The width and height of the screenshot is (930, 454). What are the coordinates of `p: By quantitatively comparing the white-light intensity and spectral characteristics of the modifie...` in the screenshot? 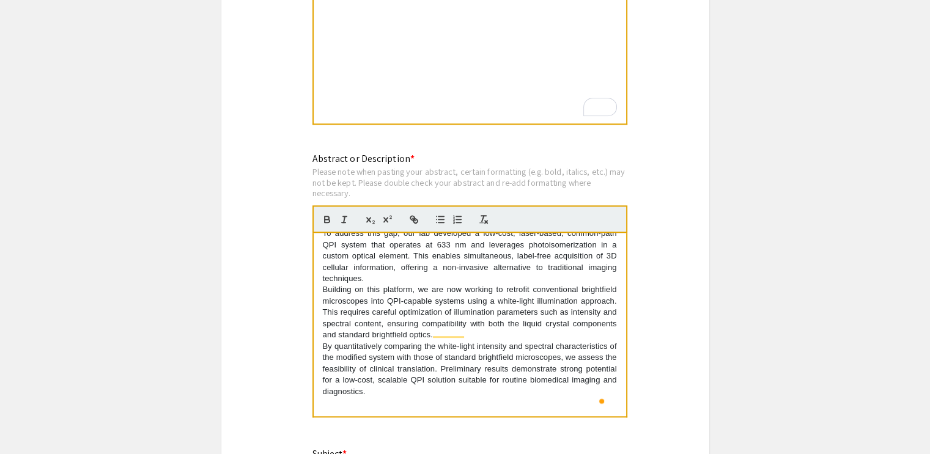 It's located at (469, 369).